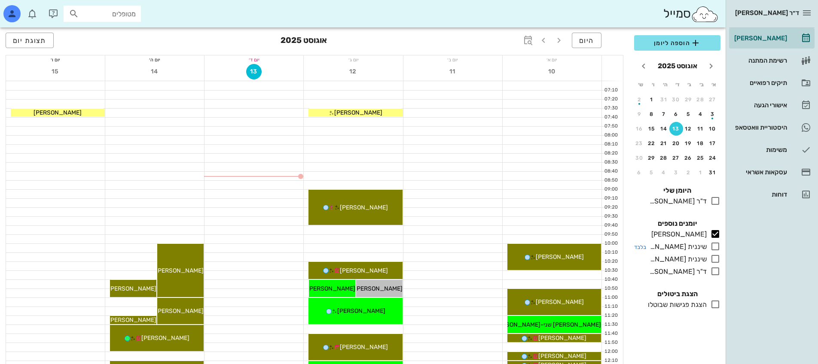 This screenshot has width=818, height=364. Describe the element at coordinates (641, 85) in the screenshot. I see `th: ש׳` at that location.